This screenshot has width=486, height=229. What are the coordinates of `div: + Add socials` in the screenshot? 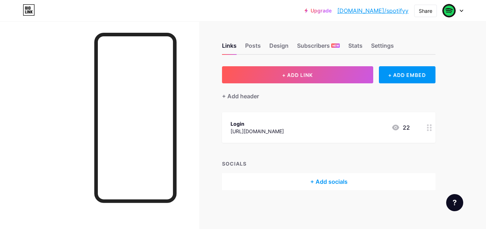 It's located at (329, 181).